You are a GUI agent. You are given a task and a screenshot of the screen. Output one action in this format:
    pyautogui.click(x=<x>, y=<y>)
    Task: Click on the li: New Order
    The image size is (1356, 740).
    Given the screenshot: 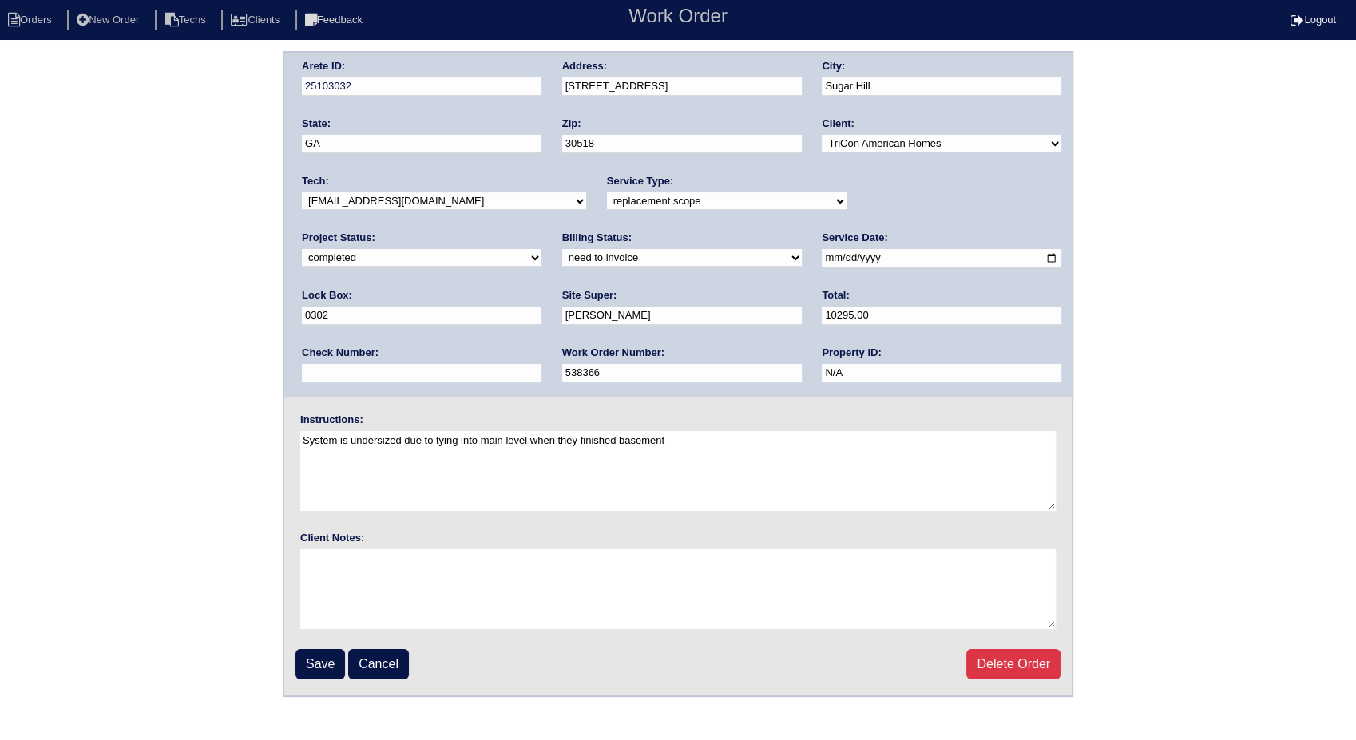 What is the action you would take?
    pyautogui.click(x=109, y=20)
    